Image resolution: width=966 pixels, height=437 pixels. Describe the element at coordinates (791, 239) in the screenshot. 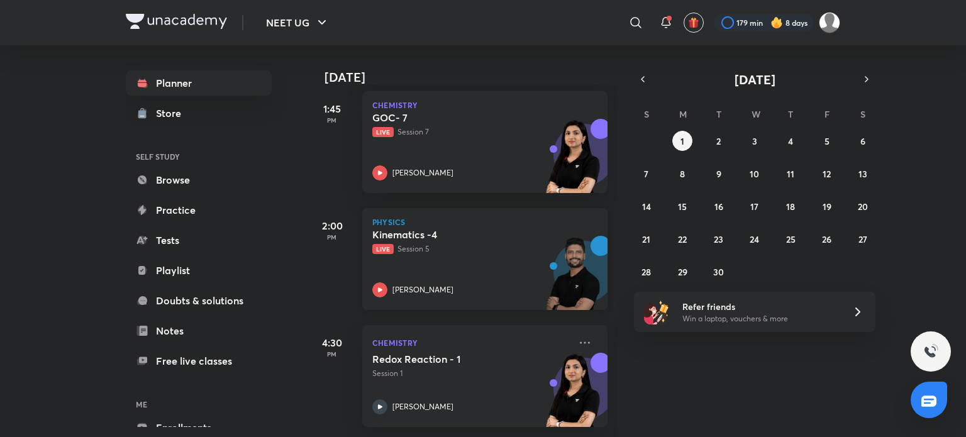

I see `abbr: September 25, 2025` at that location.